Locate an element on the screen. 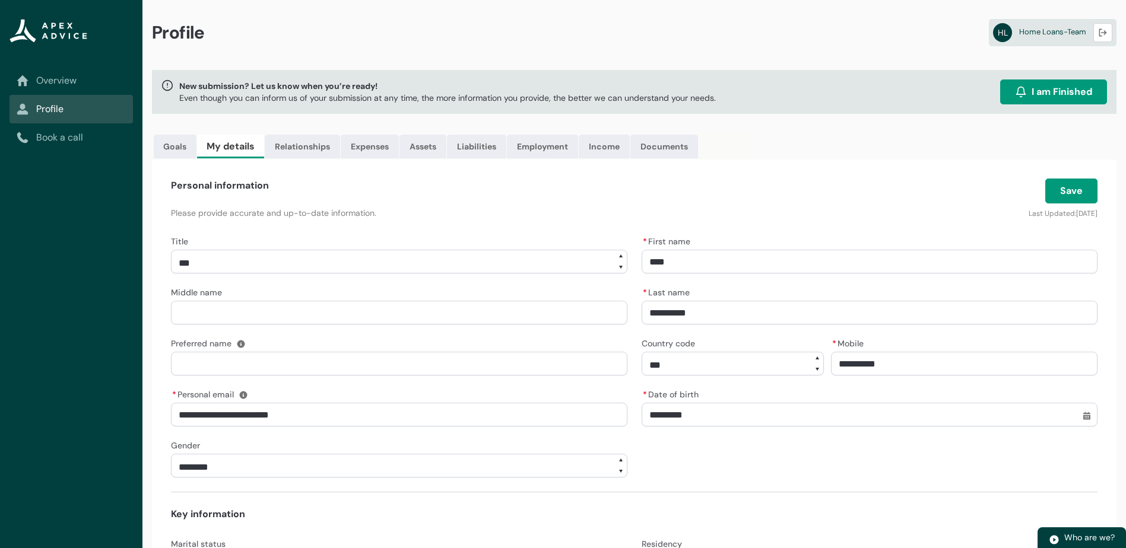 The image size is (1126, 548). span: Who are we? is located at coordinates (1089, 538).